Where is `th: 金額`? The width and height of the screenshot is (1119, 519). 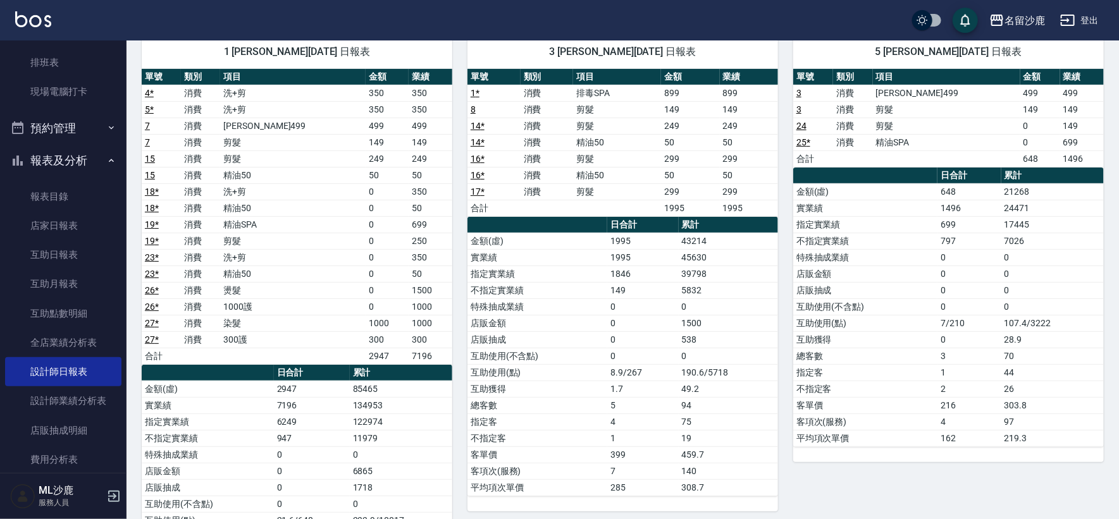
th: 金額 is located at coordinates (690, 77).